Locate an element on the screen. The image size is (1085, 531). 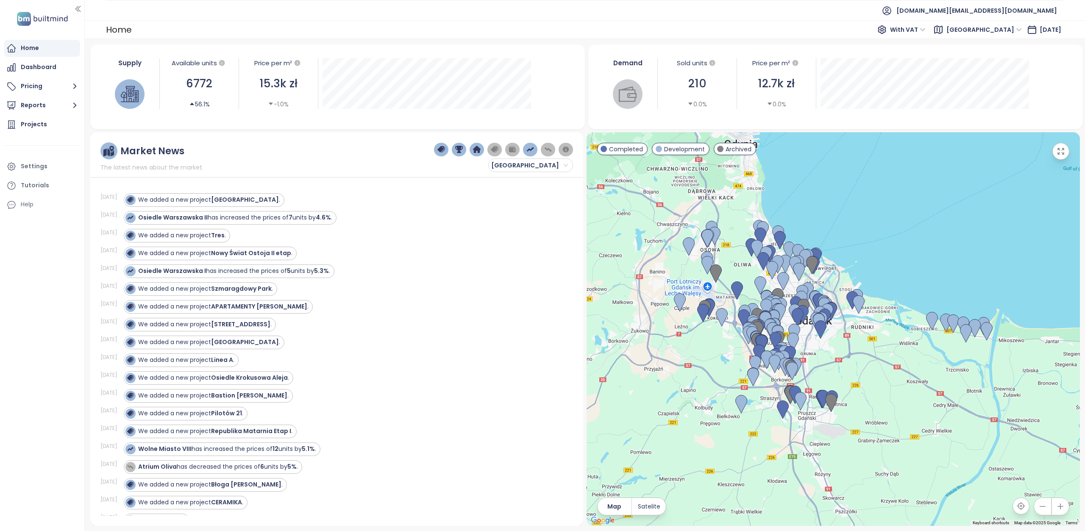
div: 0.0% is located at coordinates (697, 104).